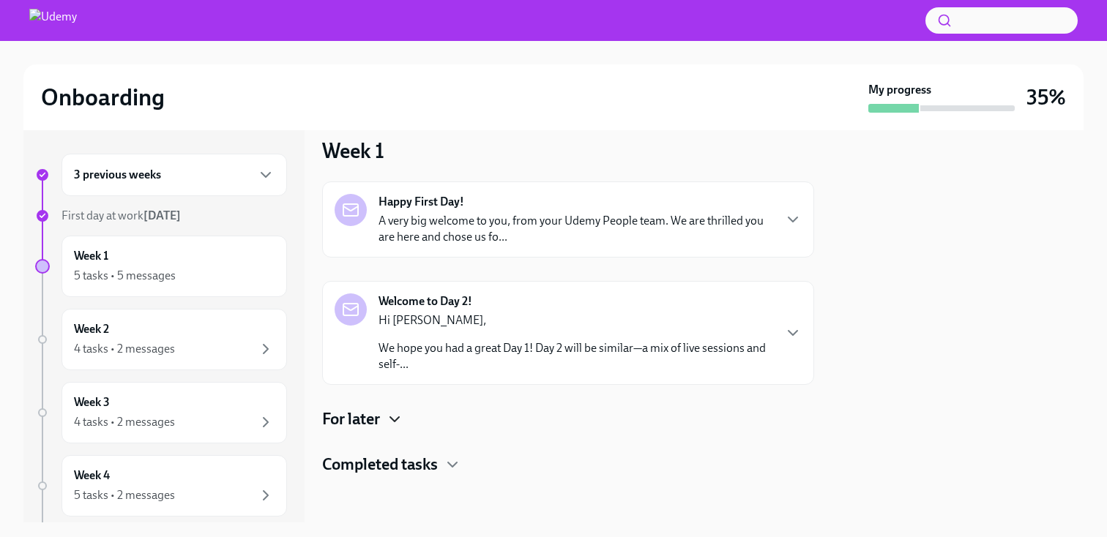 The image size is (1107, 537). What do you see at coordinates (92, 329) in the screenshot?
I see `h6: Week 2` at bounding box center [92, 329].